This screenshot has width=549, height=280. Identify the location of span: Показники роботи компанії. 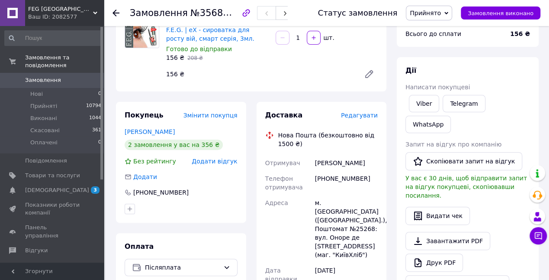
(52, 209).